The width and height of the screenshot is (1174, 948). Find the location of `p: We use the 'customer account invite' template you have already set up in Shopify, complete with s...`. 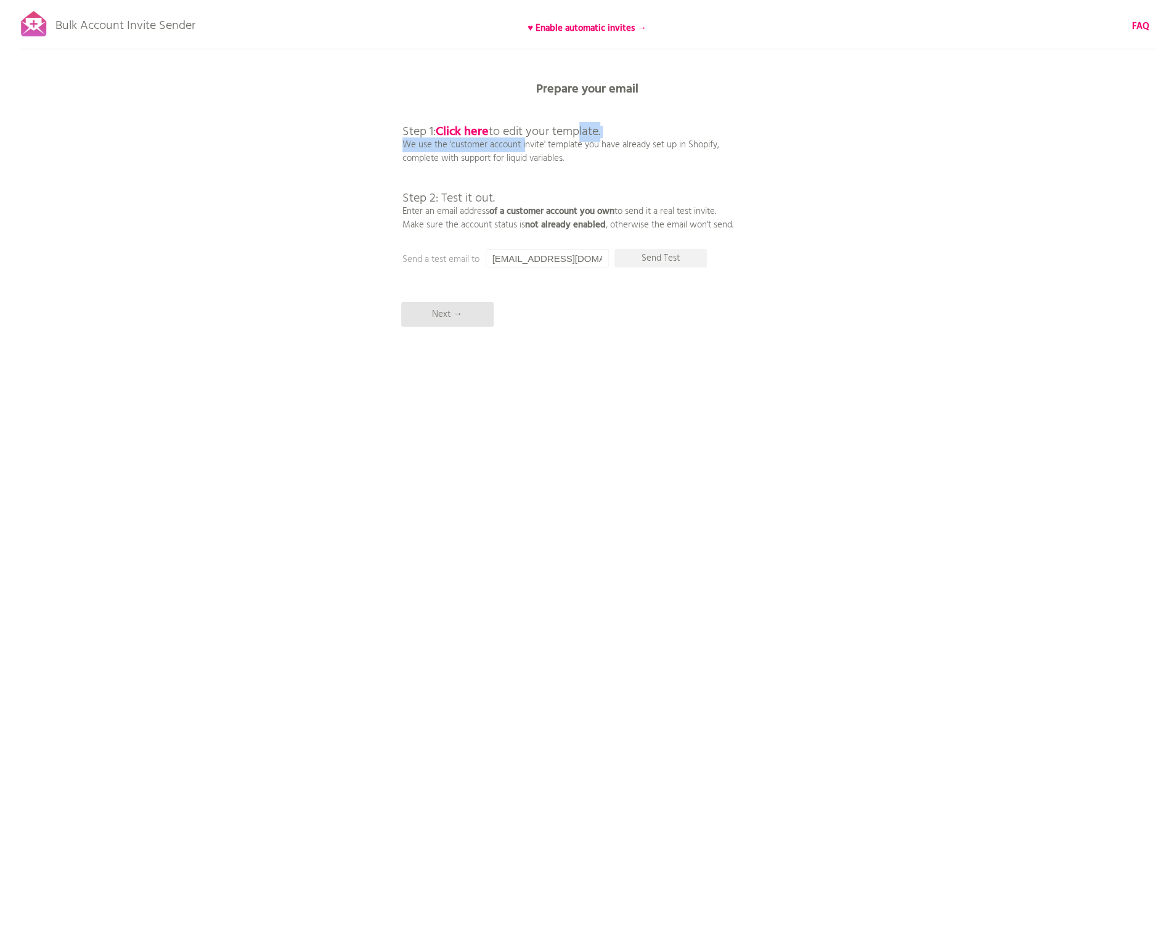

p: We use the 'customer account invite' template you have already set up in Shopify, complete with s... is located at coordinates (568, 165).